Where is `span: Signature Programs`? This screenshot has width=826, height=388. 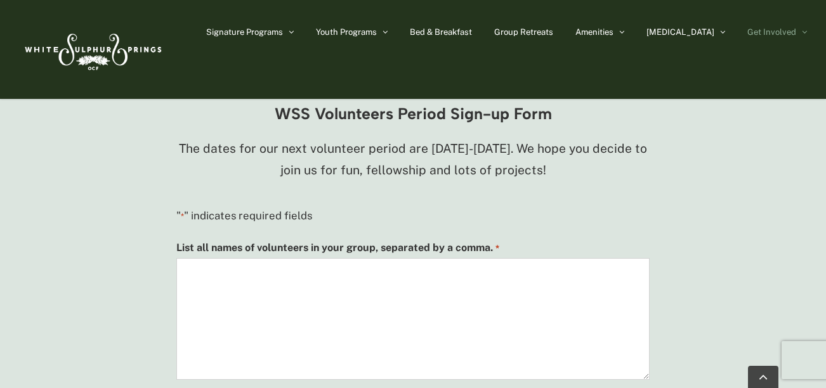
span: Signature Programs is located at coordinates (244, 32).